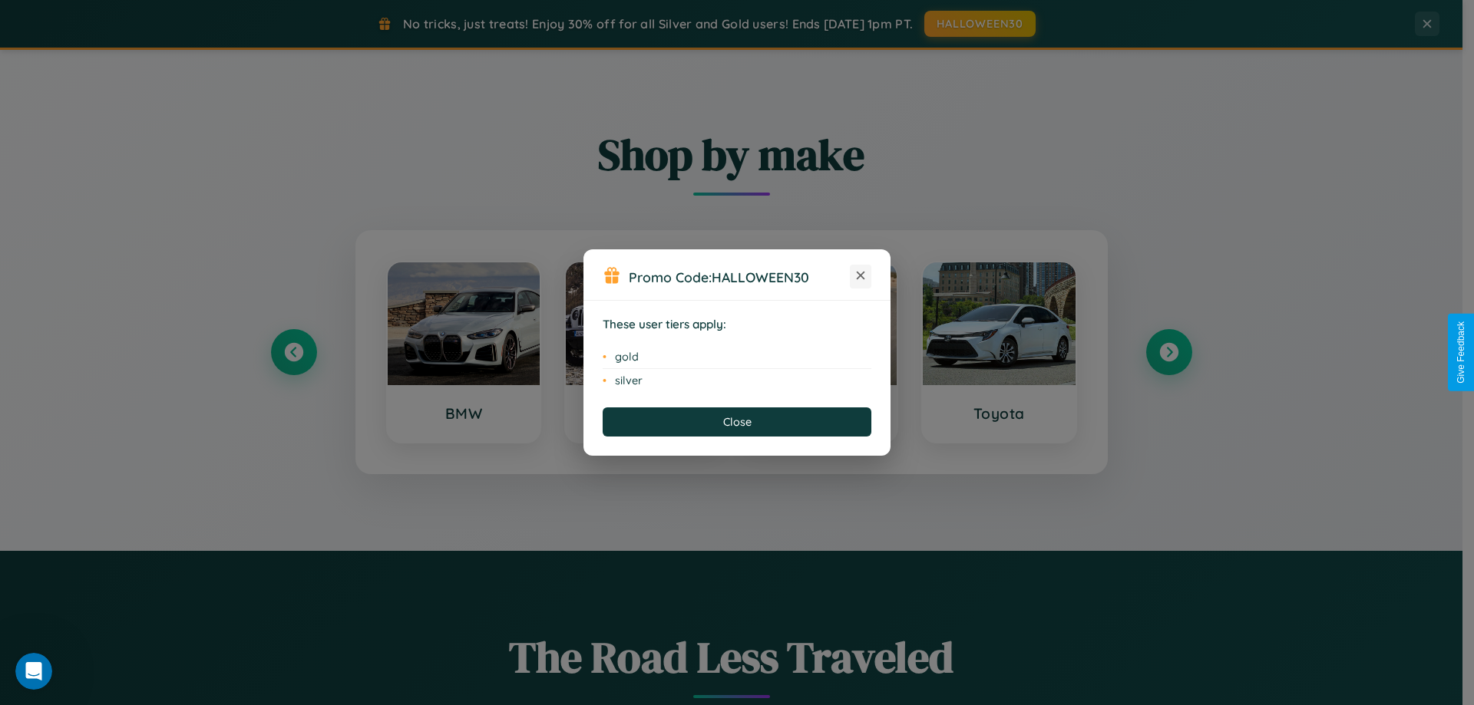 The image size is (1474, 705). Describe the element at coordinates (664, 324) in the screenshot. I see `strong: These user tiers apply:` at that location.